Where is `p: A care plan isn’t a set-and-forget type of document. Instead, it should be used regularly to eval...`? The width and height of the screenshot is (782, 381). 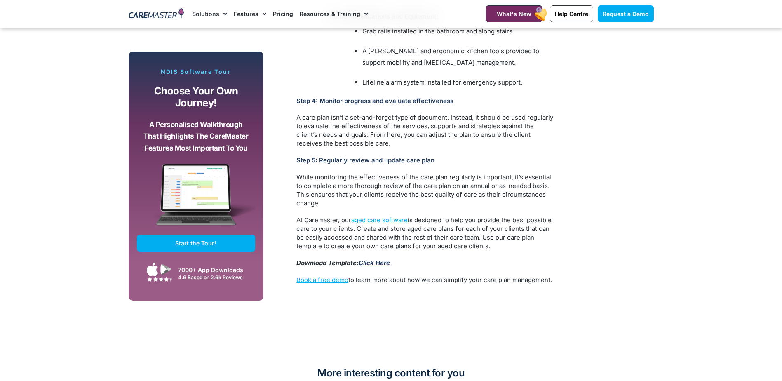 p: A care plan isn’t a set-and-forget type of document. Instead, it should be used regularly to eval... is located at coordinates (426, 130).